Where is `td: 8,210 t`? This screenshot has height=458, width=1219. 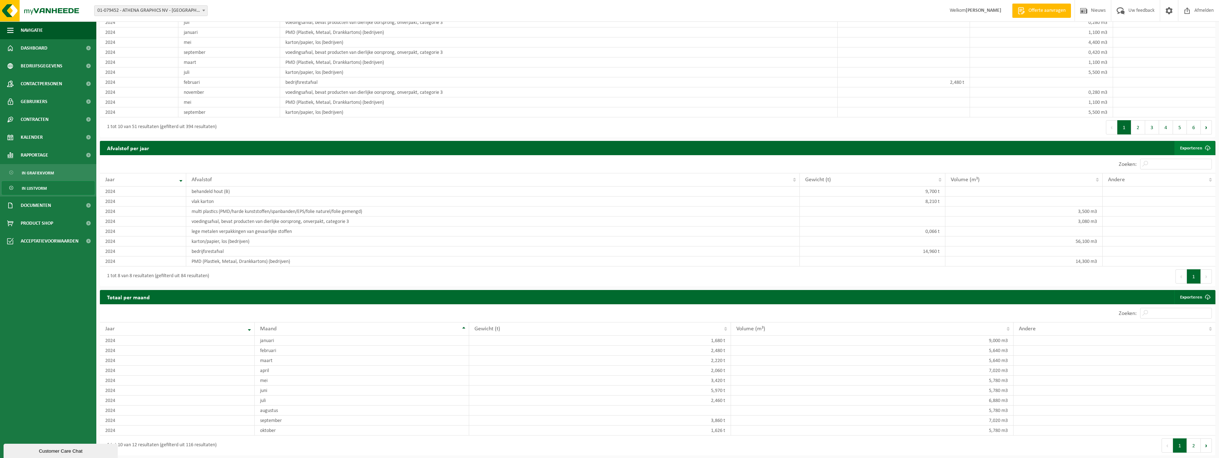
td: 8,210 t is located at coordinates (873, 202).